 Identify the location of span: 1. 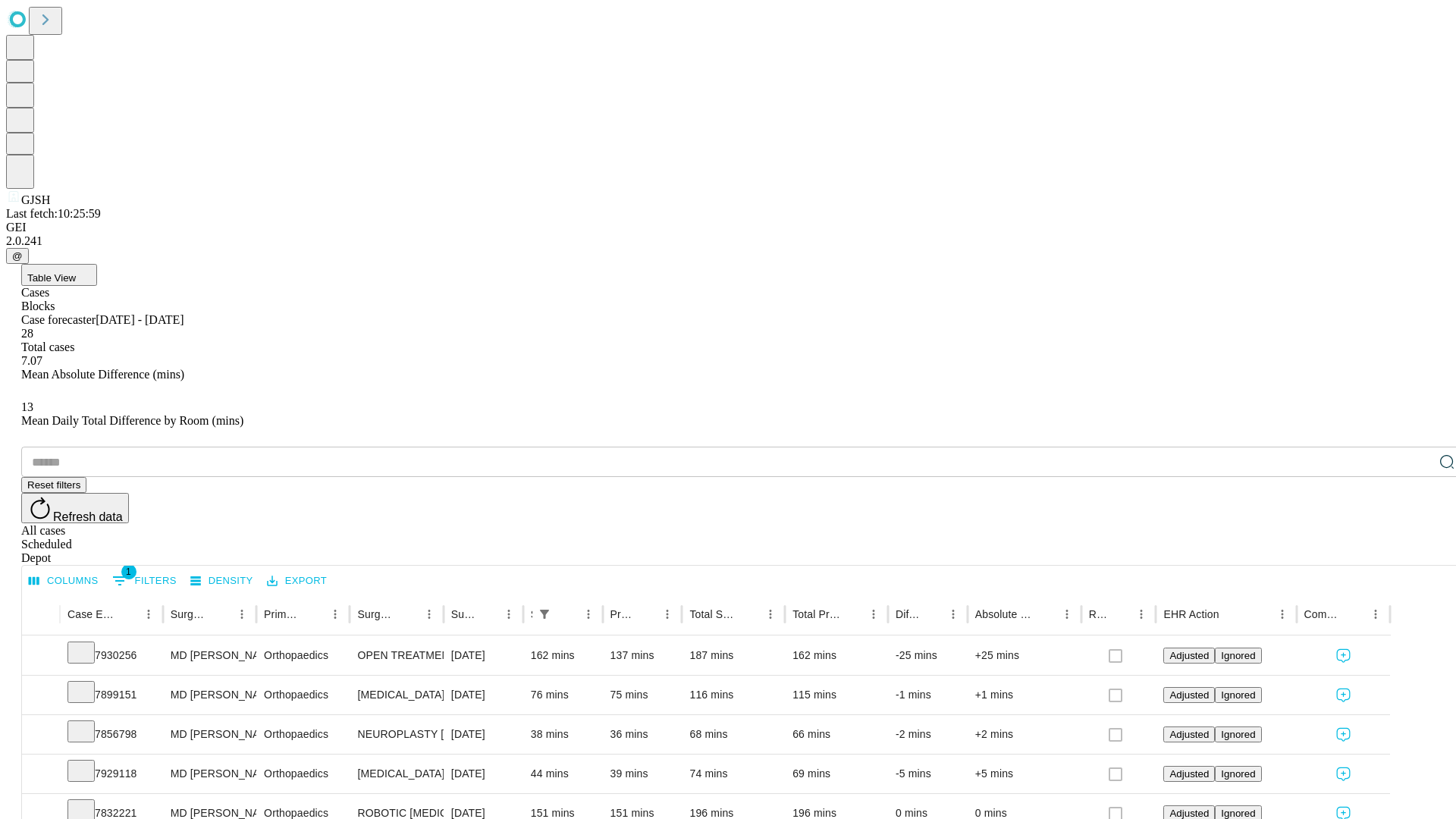
(129, 572).